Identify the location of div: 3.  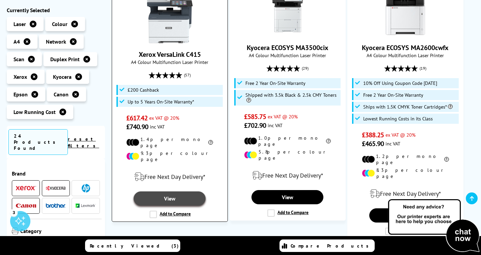
(14, 212).